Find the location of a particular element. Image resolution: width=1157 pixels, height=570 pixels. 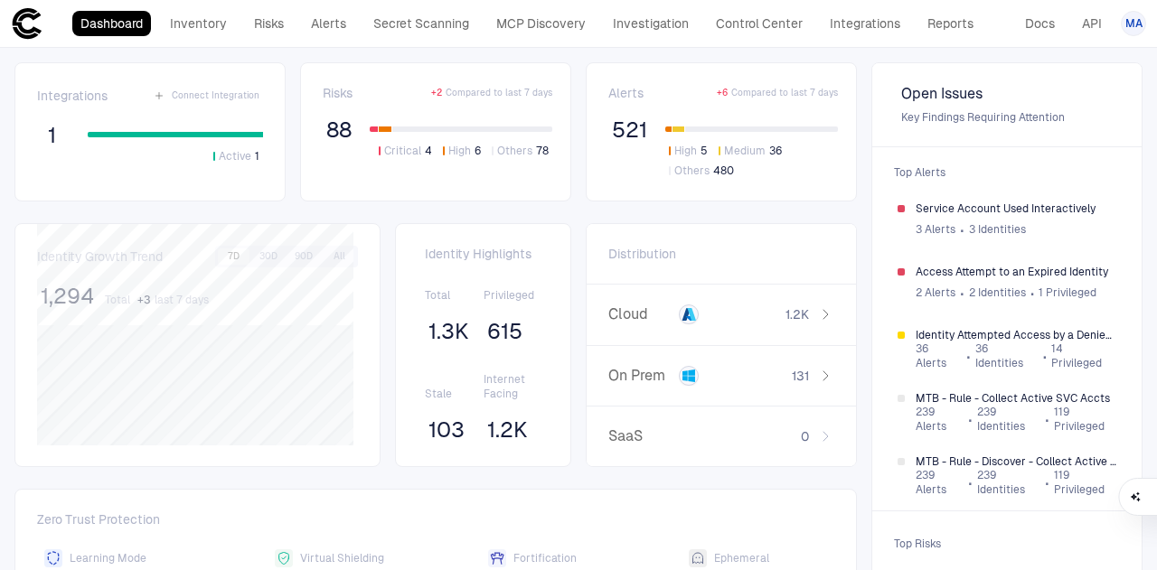

span: MA is located at coordinates (1133, 23).